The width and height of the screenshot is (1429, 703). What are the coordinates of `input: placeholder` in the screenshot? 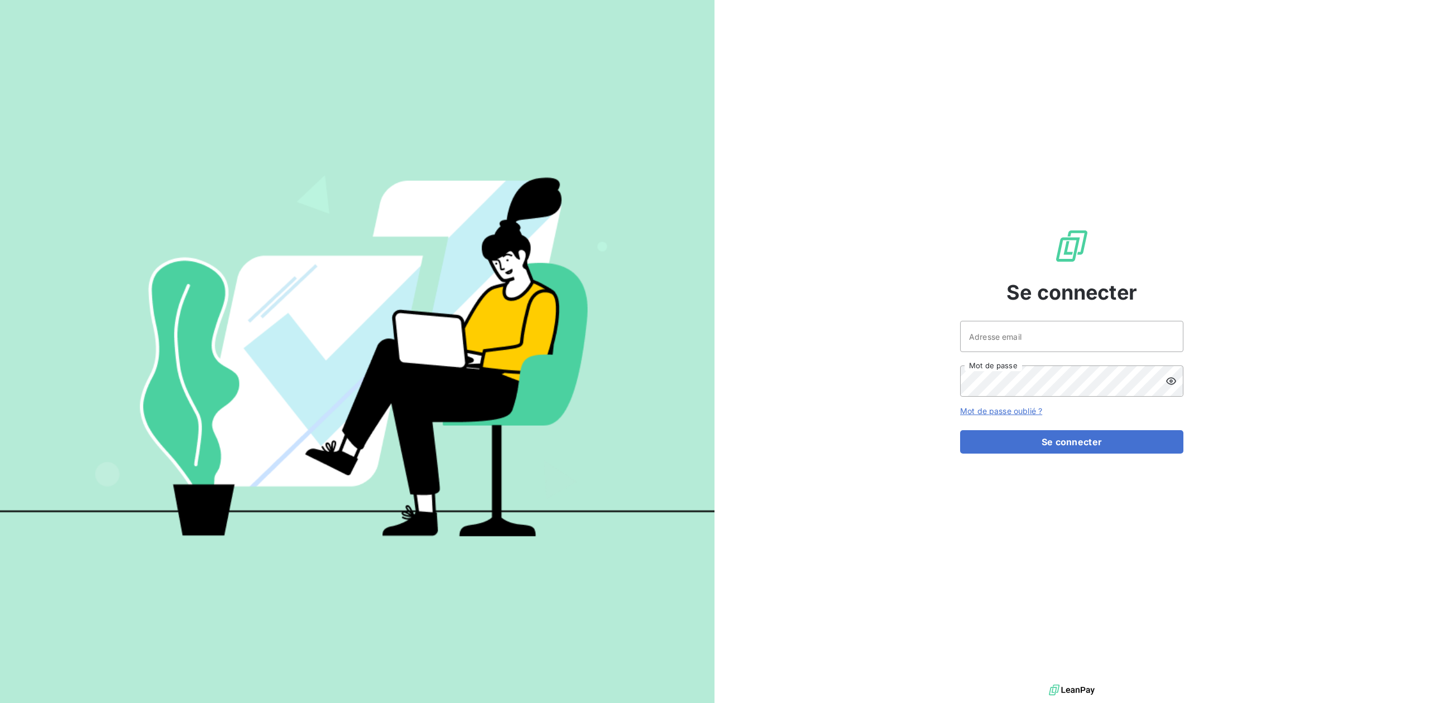 It's located at (1072, 337).